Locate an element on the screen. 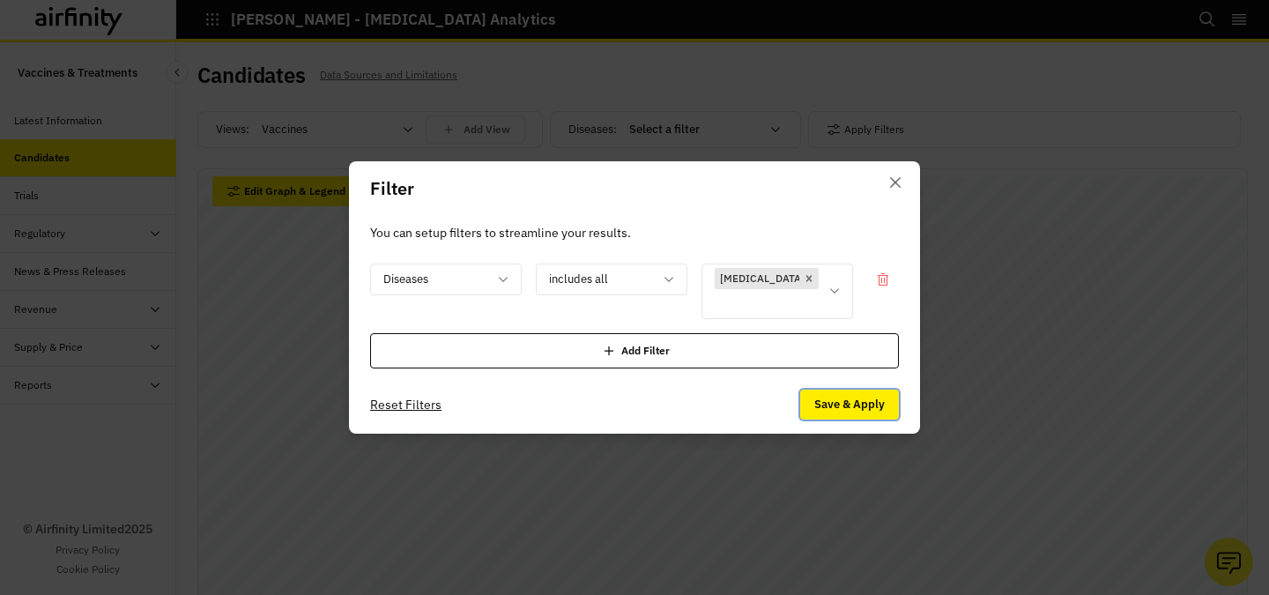 The width and height of the screenshot is (1269, 595). div: Remove [object Object] is located at coordinates (809, 279).